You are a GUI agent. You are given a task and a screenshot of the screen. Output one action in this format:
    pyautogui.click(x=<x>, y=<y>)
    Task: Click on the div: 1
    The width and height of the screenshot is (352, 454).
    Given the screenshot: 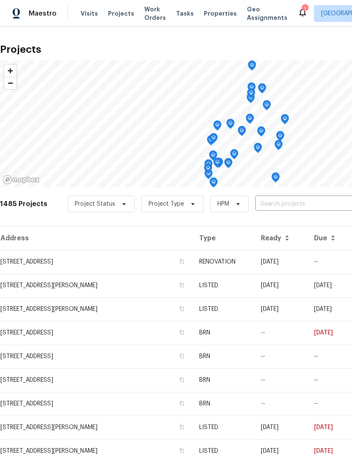 What is the action you would take?
    pyautogui.click(x=305, y=9)
    